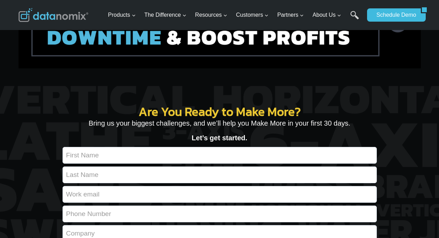 This screenshot has height=238, width=439. I want to click on input: Work email, so click(220, 194).